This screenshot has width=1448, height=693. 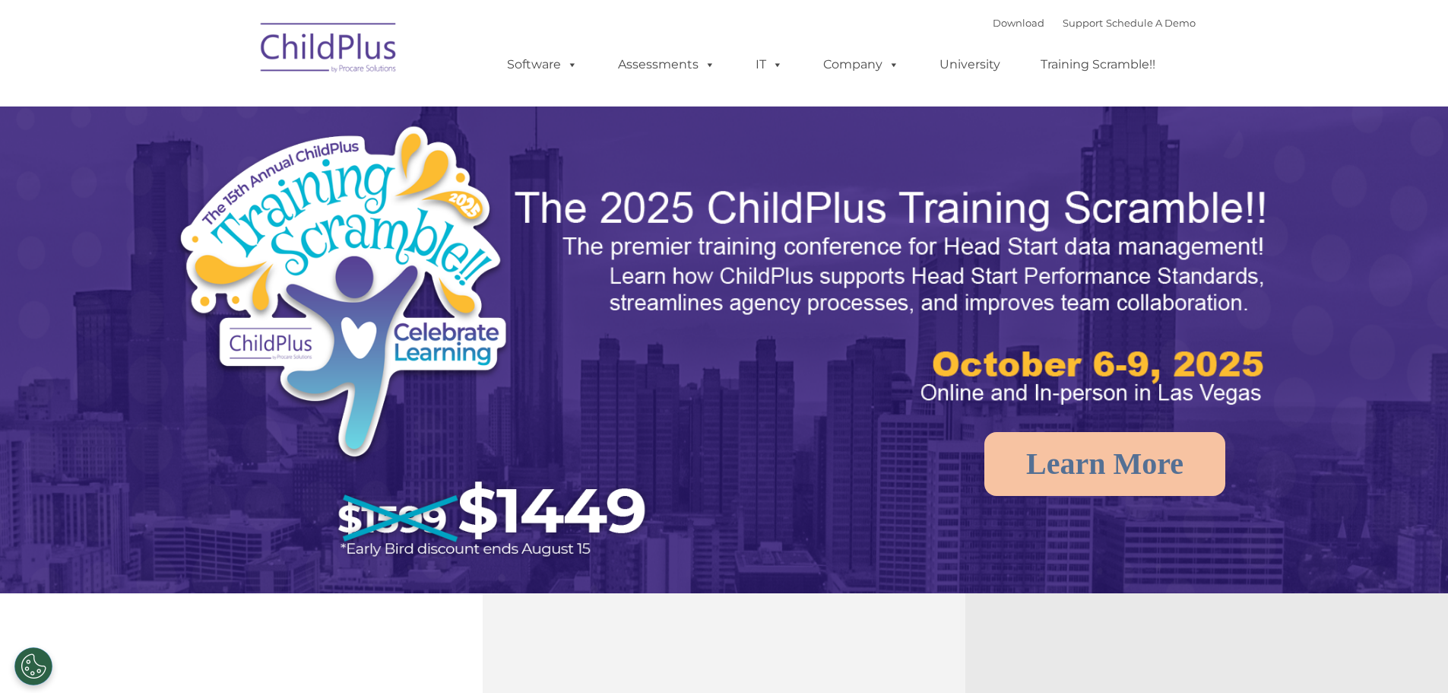 What do you see at coordinates (1151, 23) in the screenshot?
I see `a: Schedule A Demo` at bounding box center [1151, 23].